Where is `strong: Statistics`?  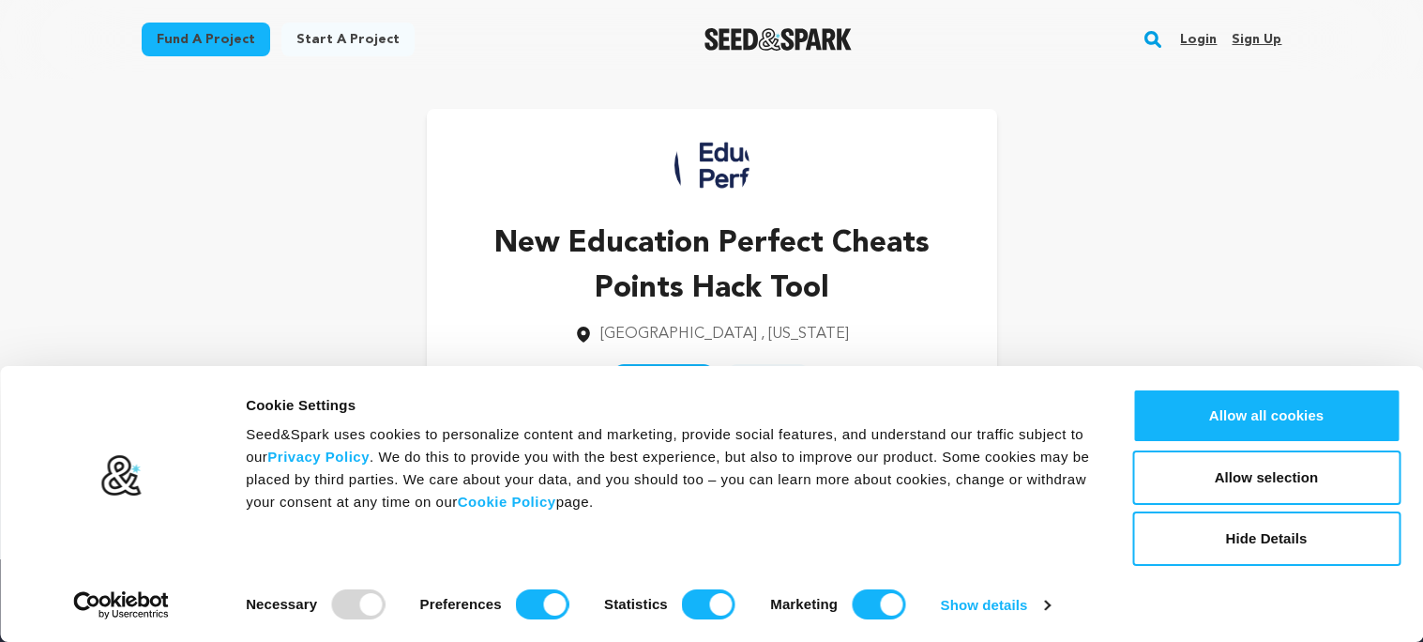 strong: Statistics is located at coordinates (636, 603).